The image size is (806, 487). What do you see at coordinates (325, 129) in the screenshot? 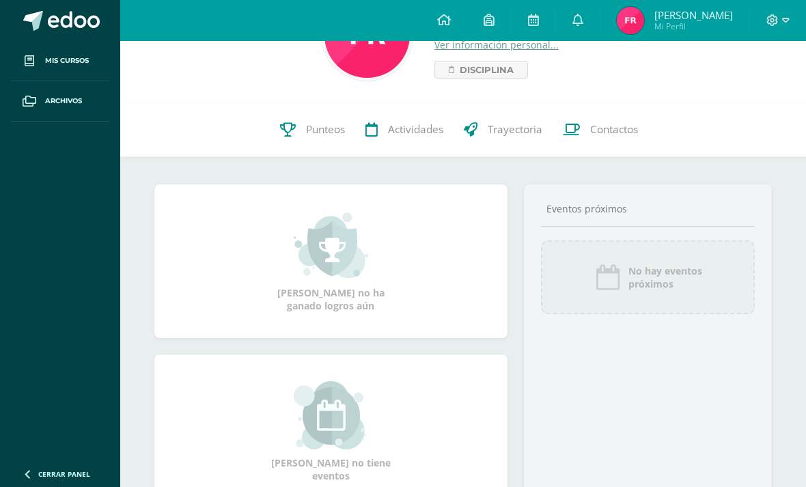
I see `span: Punteos` at bounding box center [325, 129].